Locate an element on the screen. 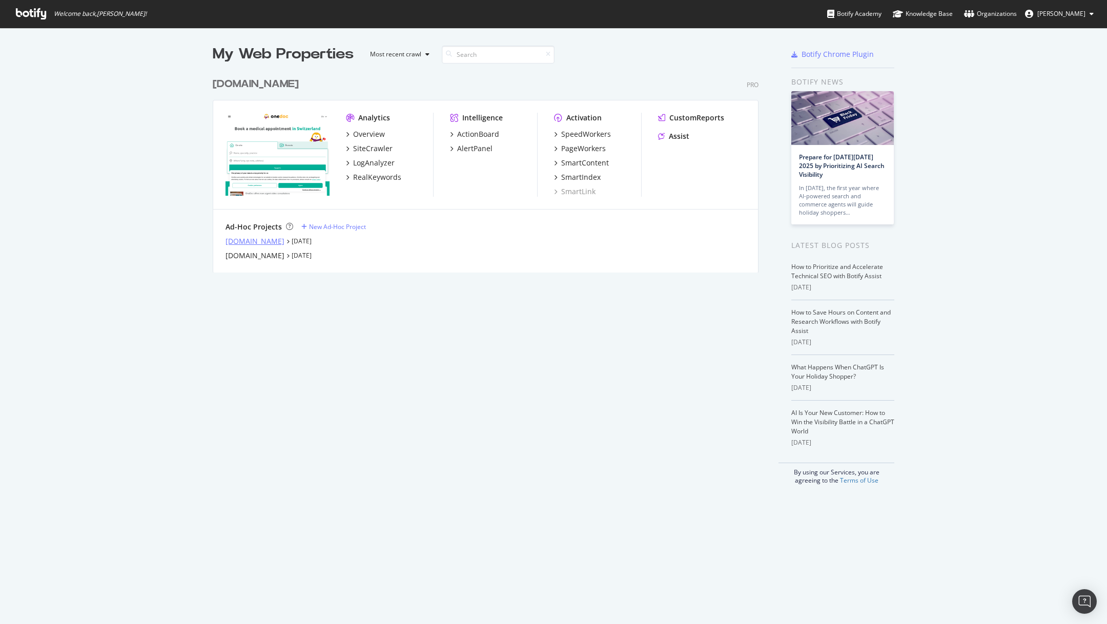 The image size is (1107, 624). div: ActionBoard is located at coordinates (478, 134).